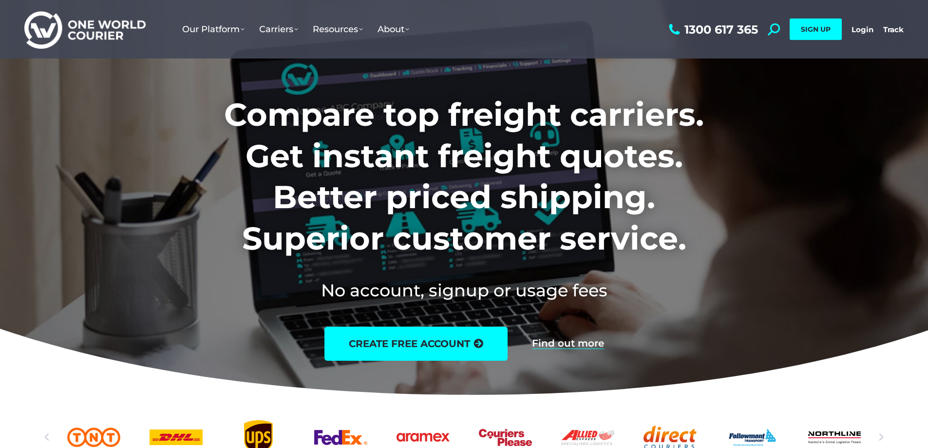 The image size is (928, 448). What do you see at coordinates (279, 29) in the screenshot?
I see `span: Carriers` at bounding box center [279, 29].